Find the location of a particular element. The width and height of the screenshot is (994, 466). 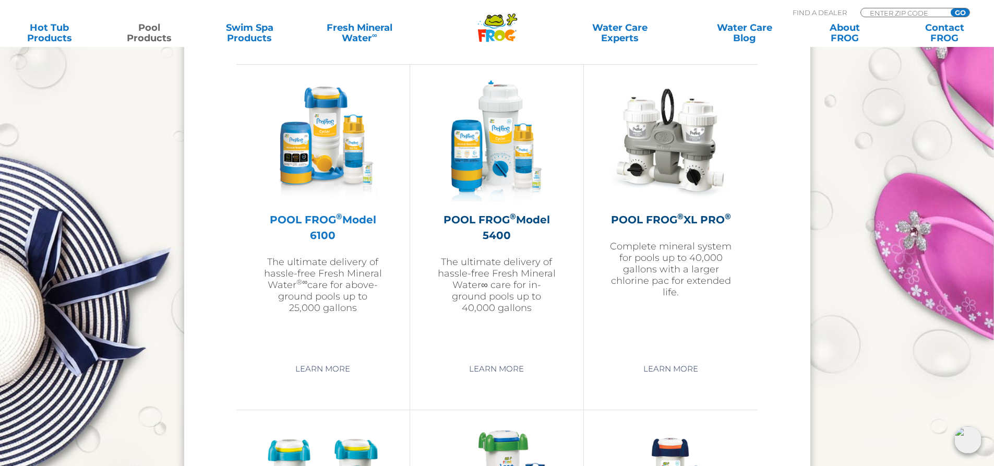

a: POOL FROG®Model 5400The ultimate delivery of hassle-free Fresh Mineral Water∞ care for in-ground ... is located at coordinates (497, 216).